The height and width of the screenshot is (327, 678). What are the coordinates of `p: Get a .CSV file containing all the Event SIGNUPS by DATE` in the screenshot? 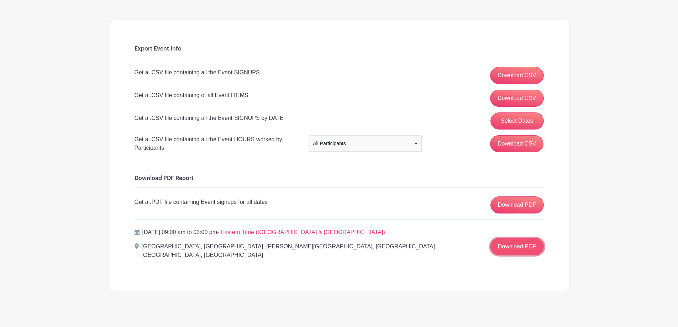 It's located at (209, 118).